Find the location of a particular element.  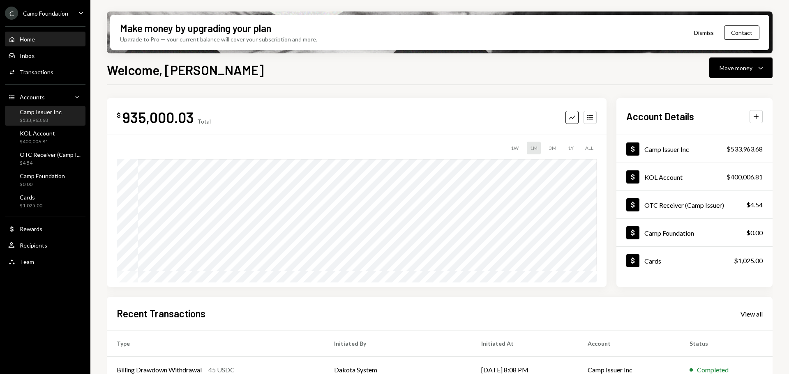

h2: Recent Transactions is located at coordinates (161, 314).